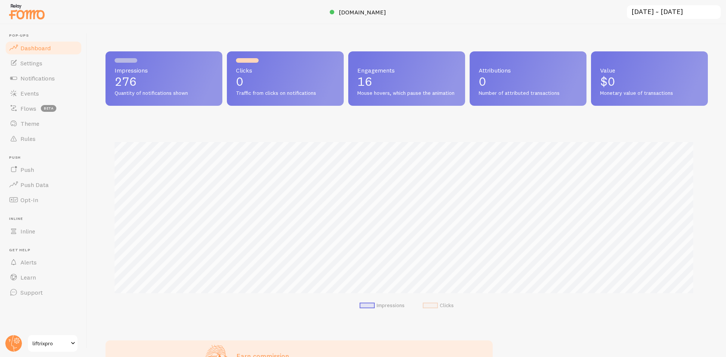 This screenshot has width=726, height=357. I want to click on span: Engagements, so click(406, 70).